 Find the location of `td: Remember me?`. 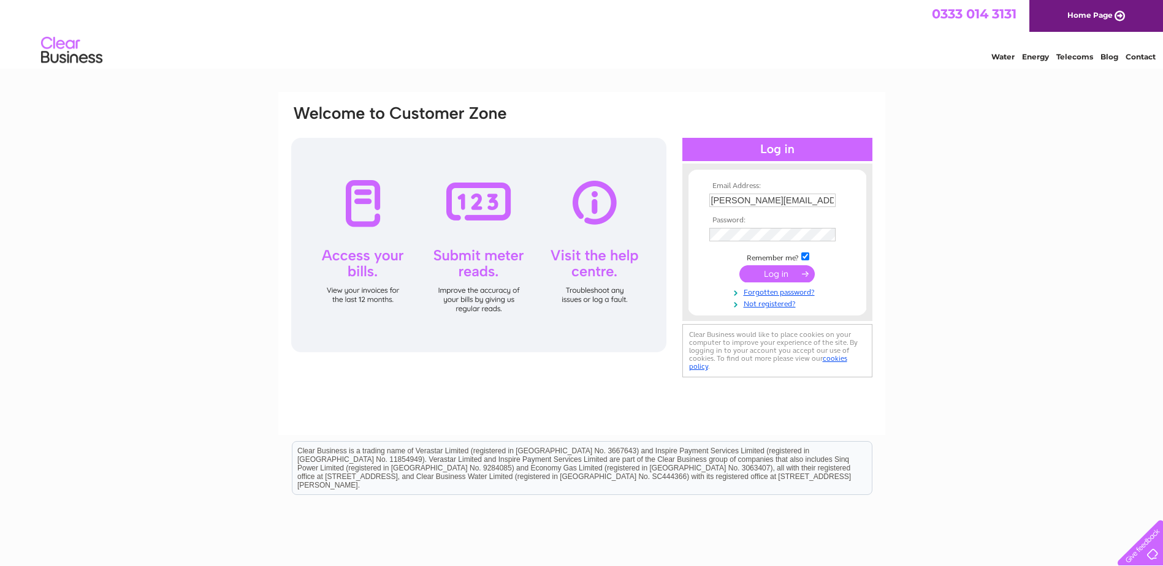

td: Remember me? is located at coordinates (777, 257).